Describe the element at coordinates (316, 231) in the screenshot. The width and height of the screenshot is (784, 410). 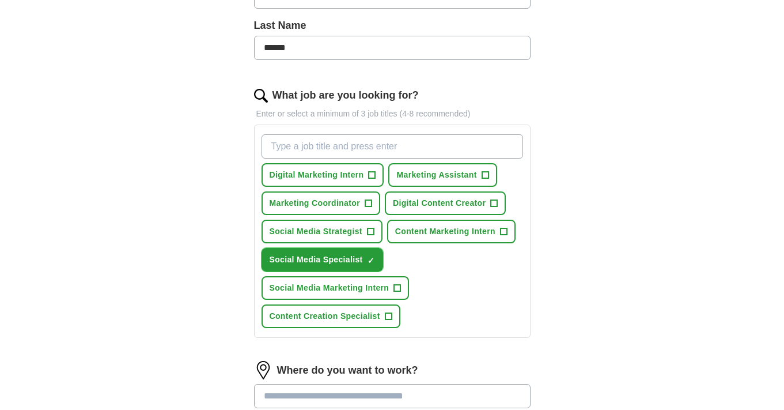
I see `span: Social Media Strategist` at that location.